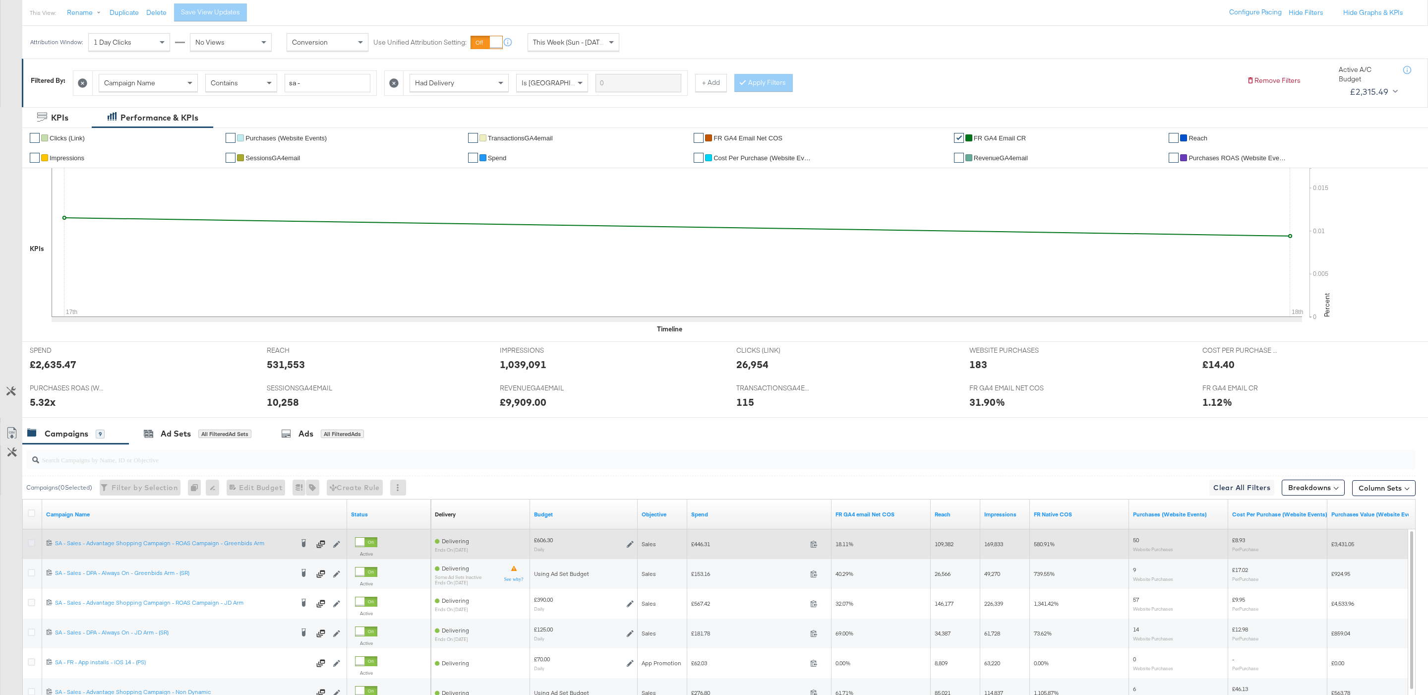 Image resolution: width=1428 pixels, height=695 pixels. I want to click on span: Purchases ROAS (Website Events), so click(1238, 158).